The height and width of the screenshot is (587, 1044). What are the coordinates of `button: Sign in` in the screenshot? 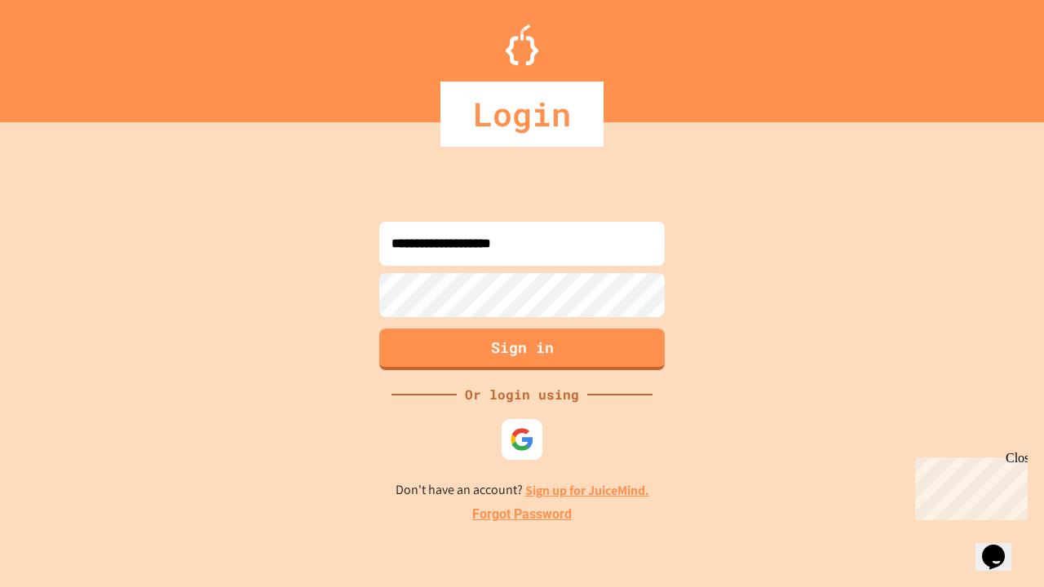 It's located at (522, 349).